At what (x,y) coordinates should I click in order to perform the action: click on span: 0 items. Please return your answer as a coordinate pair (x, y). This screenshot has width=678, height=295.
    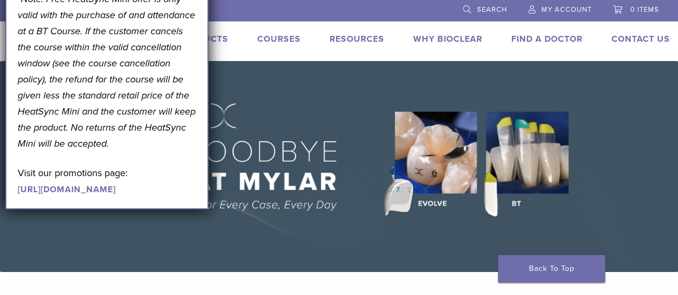
    Looking at the image, I should click on (645, 10).